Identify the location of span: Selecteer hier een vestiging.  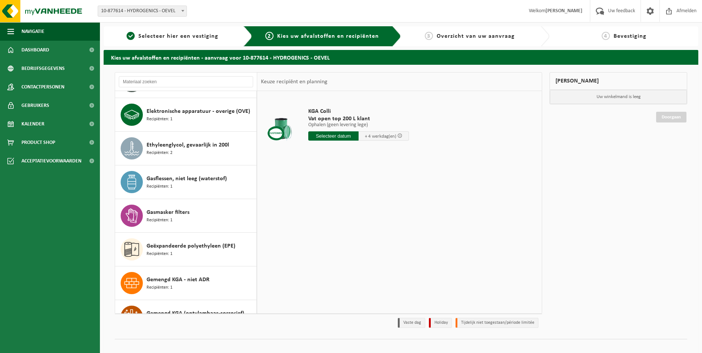
(178, 36).